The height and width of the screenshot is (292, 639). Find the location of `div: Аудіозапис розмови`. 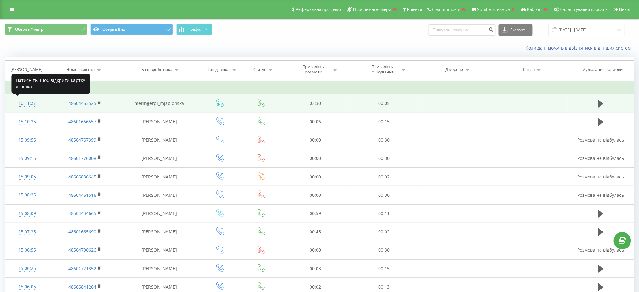

div: Аудіозапис розмови is located at coordinates (603, 69).